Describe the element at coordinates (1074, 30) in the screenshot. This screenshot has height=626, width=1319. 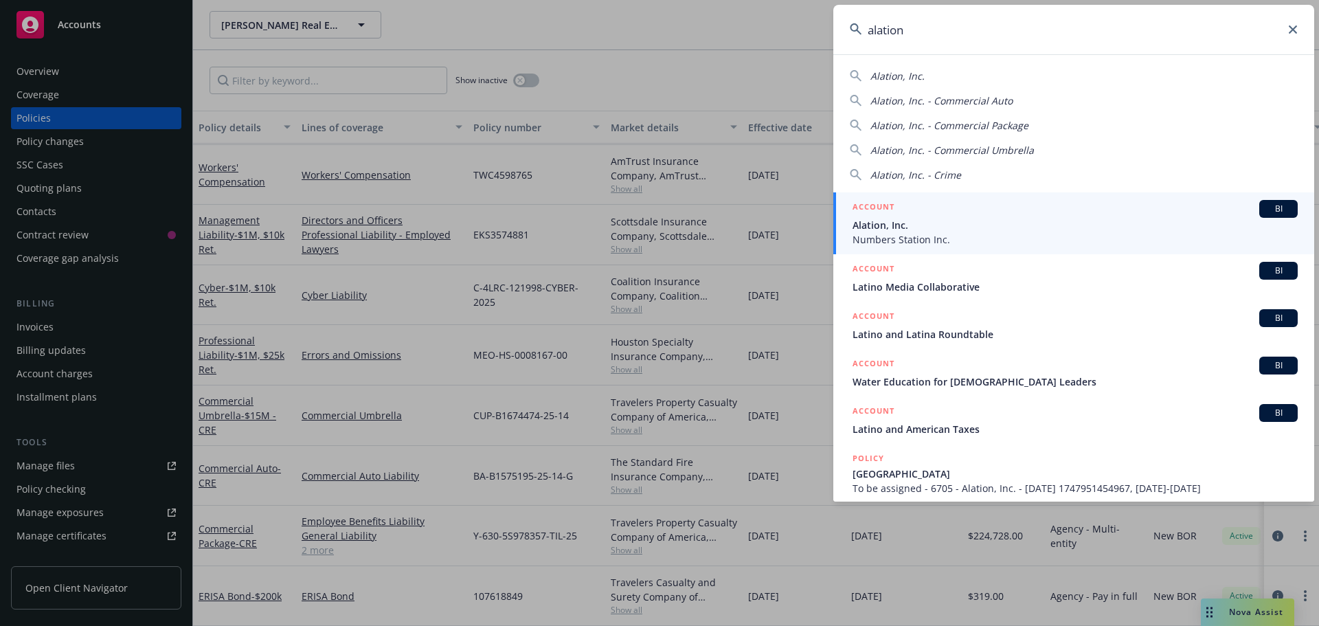
I see `input: Search...` at that location.